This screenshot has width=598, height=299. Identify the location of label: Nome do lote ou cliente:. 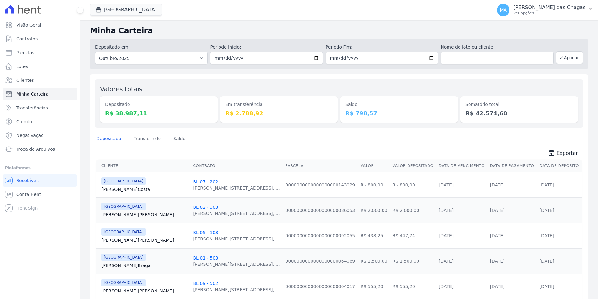
(497, 47).